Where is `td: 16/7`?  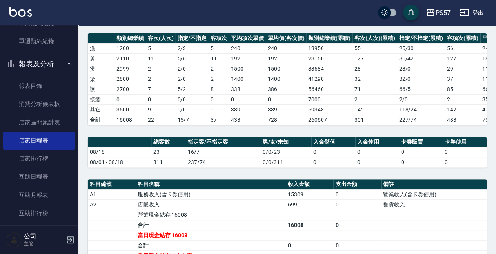 td: 16/7 is located at coordinates (223, 152).